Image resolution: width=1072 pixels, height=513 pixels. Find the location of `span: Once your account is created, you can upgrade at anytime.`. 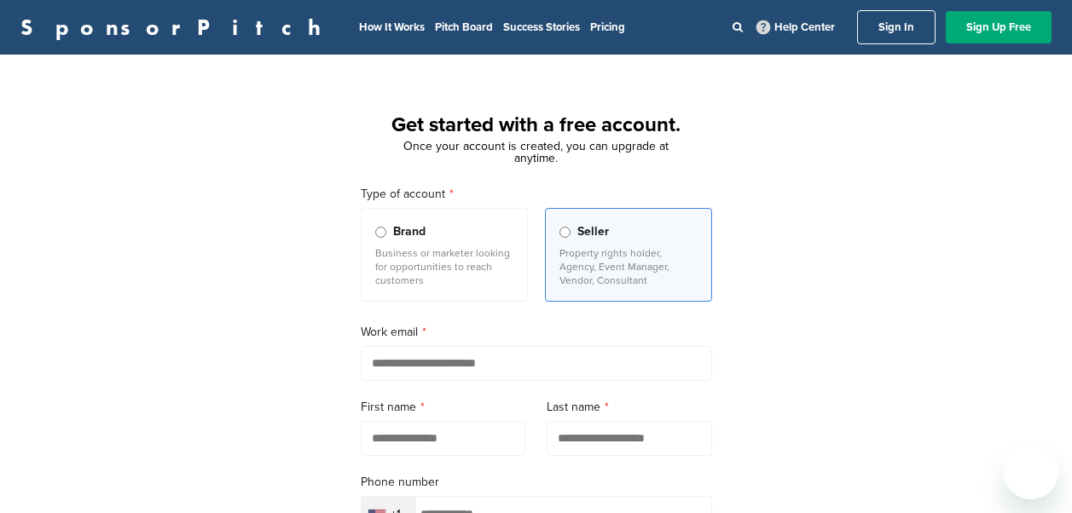

span: Once your account is created, you can upgrade at anytime. is located at coordinates (535, 152).